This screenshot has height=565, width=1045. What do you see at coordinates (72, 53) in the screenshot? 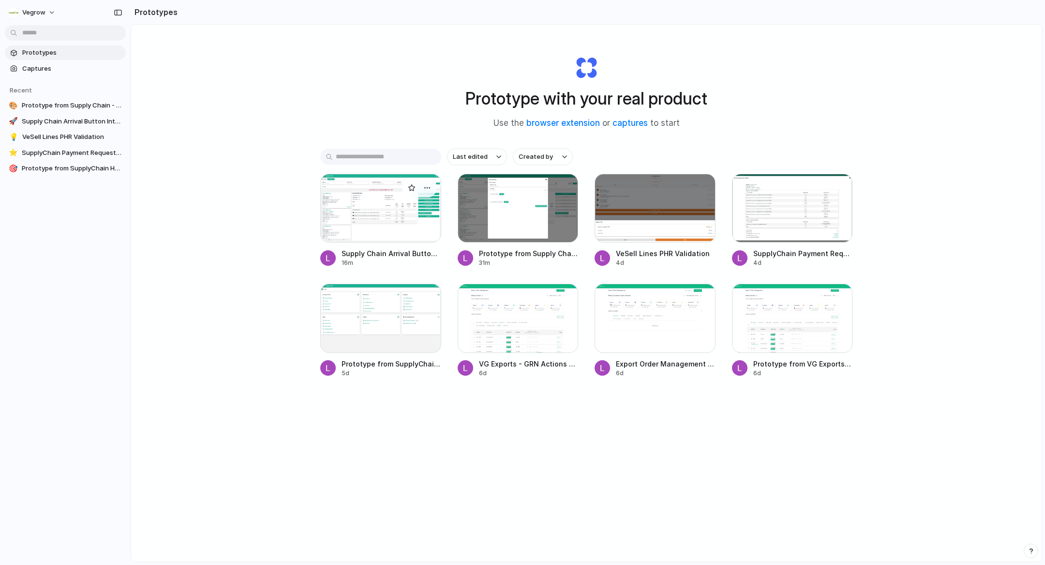
I see `span: Prototypes` at bounding box center [72, 53].